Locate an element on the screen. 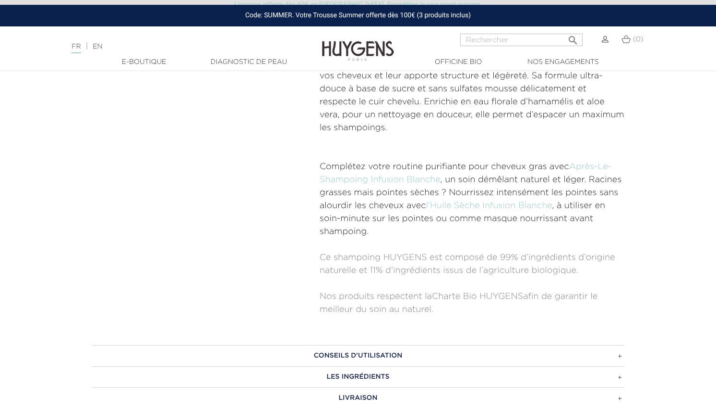 Image resolution: width=716 pixels, height=409 pixels. a: E-Boutique is located at coordinates (144, 62).